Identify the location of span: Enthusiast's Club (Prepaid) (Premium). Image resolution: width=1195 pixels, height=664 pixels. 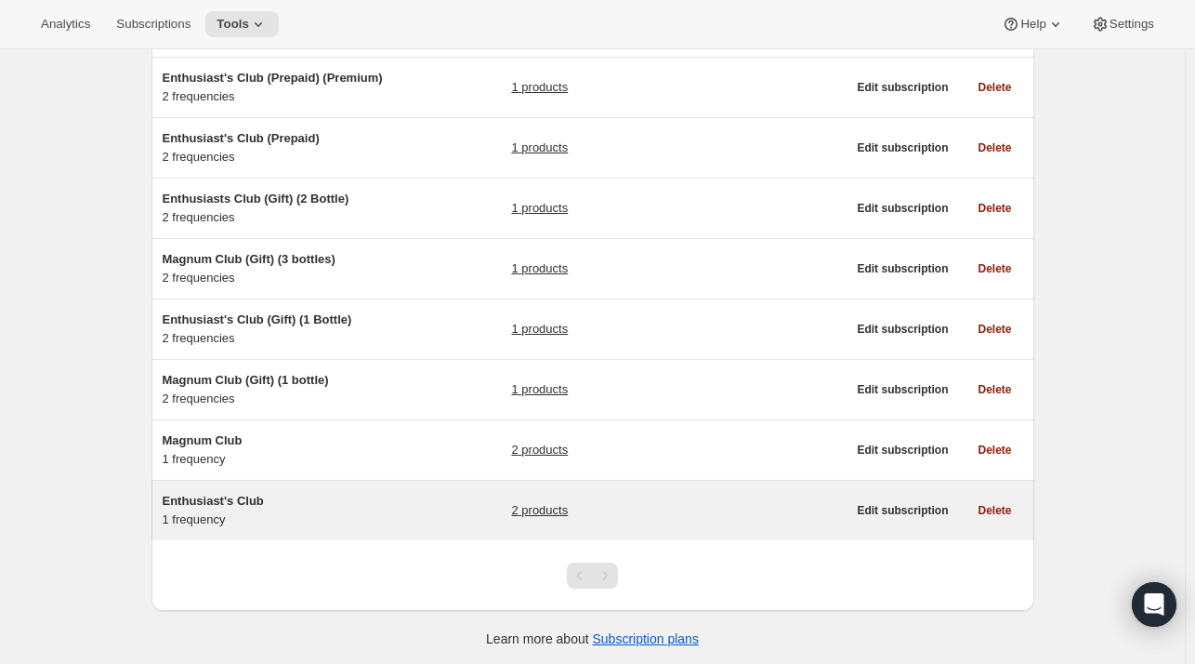
(272, 77).